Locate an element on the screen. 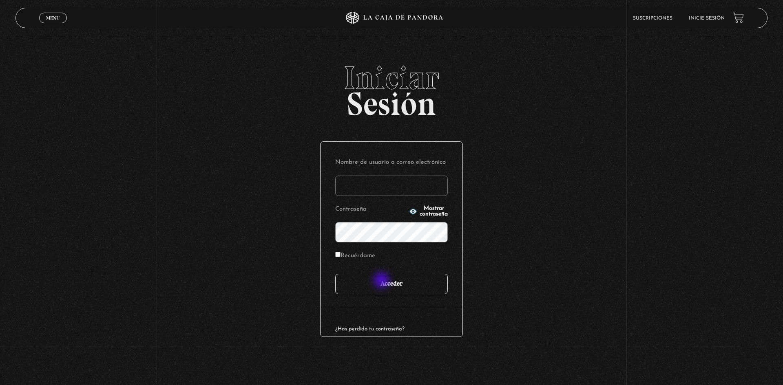  a: ¿Has perdido tu contraseña? is located at coordinates (370, 329).